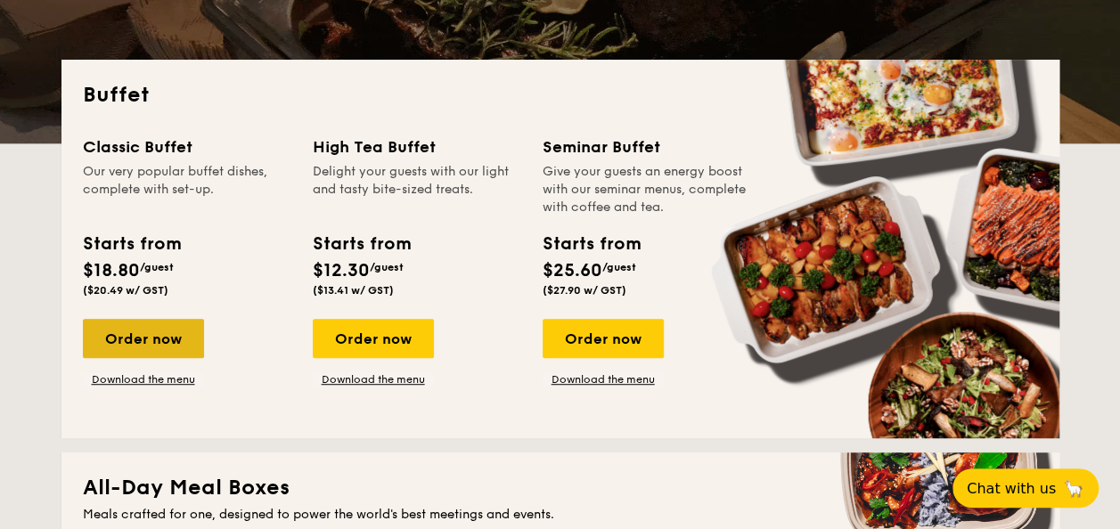 Image resolution: width=1120 pixels, height=529 pixels. Describe the element at coordinates (353, 291) in the screenshot. I see `span: ($13.41 w/ GST)` at that location.